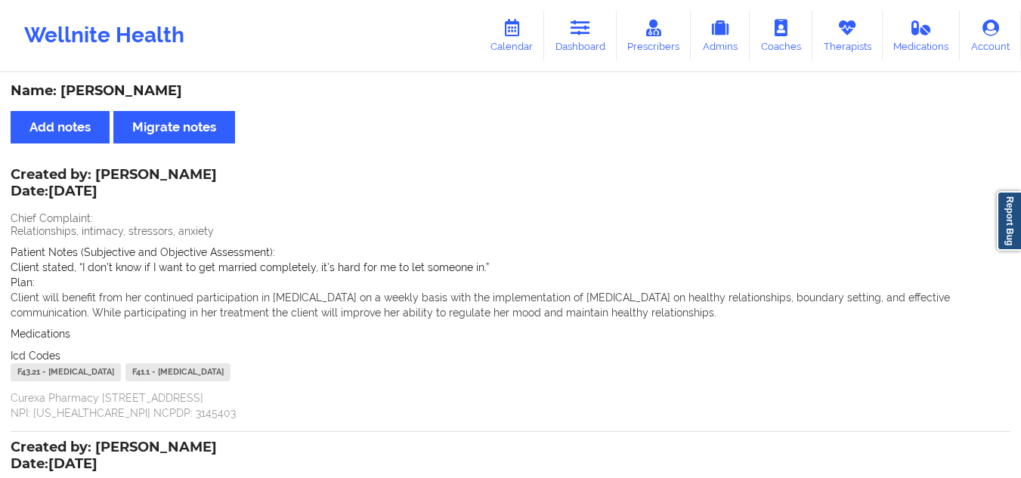 The width and height of the screenshot is (1021, 478). Describe the element at coordinates (51, 218) in the screenshot. I see `span: Chief Complaint:` at that location.